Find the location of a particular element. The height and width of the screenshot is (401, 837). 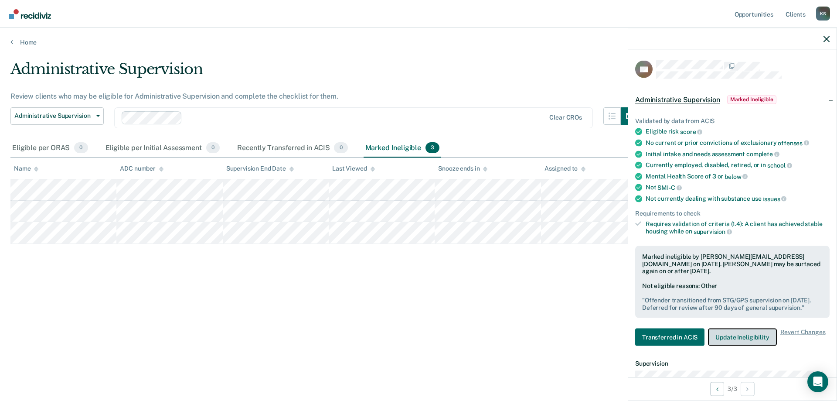

span: Marked Ineligible is located at coordinates (752, 99).